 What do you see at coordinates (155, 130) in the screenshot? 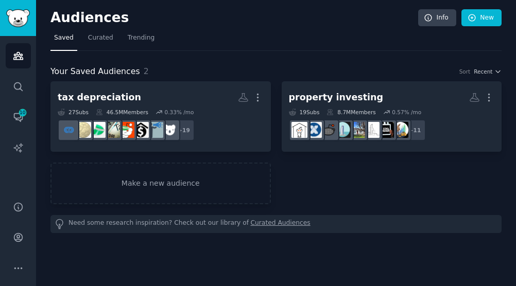
I see `img: Advice` at bounding box center [155, 130].